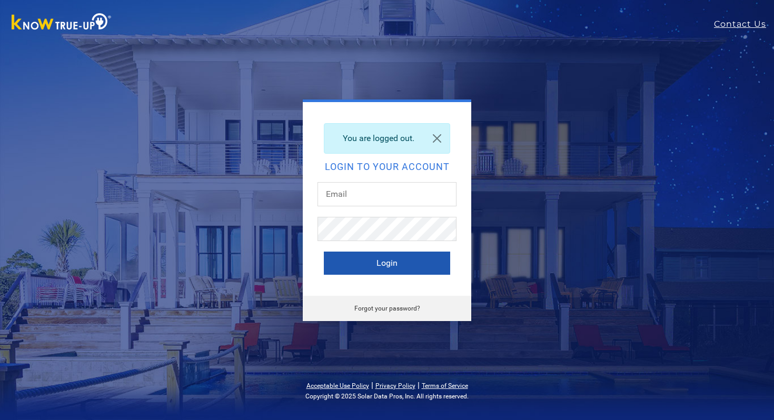  What do you see at coordinates (387, 138) in the screenshot?
I see `div: You are logged out.` at bounding box center [387, 138].